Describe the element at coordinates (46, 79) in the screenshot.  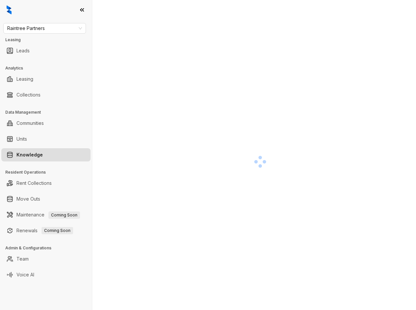
I see `li: Leasing` at that location.